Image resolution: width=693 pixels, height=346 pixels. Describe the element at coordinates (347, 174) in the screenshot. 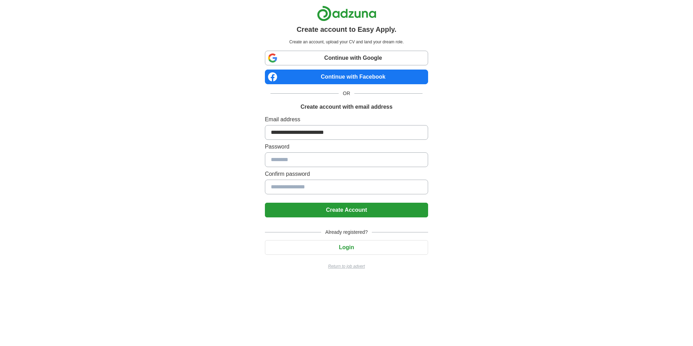

I see `label: Confirm password` at that location.